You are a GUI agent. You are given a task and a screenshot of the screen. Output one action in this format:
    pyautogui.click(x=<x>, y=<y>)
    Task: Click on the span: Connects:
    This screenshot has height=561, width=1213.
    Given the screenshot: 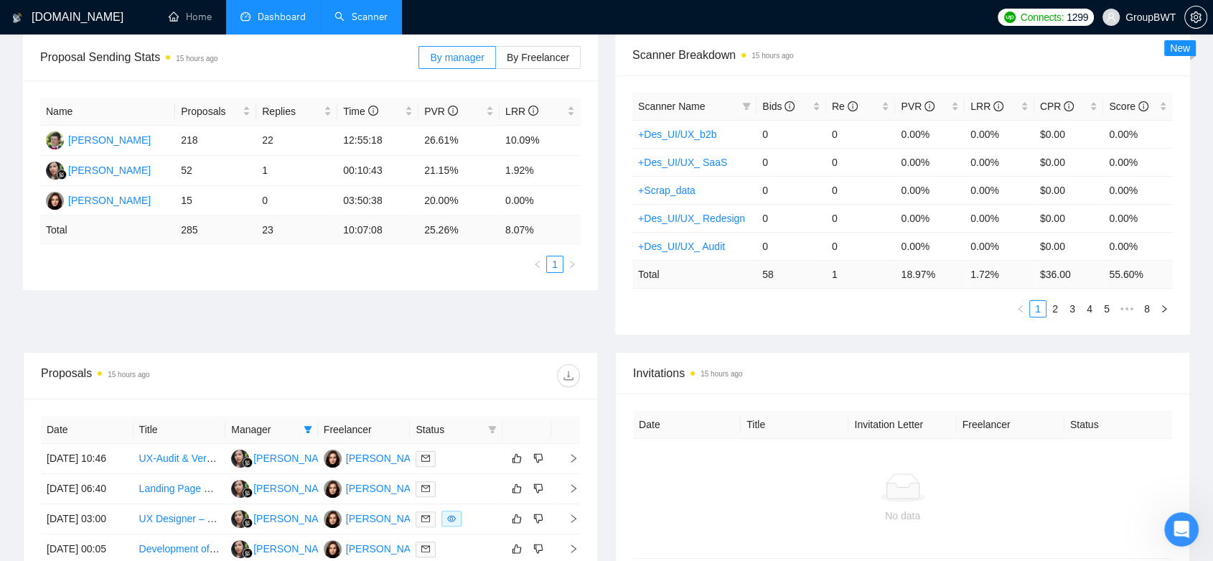 What is the action you would take?
    pyautogui.click(x=1042, y=17)
    